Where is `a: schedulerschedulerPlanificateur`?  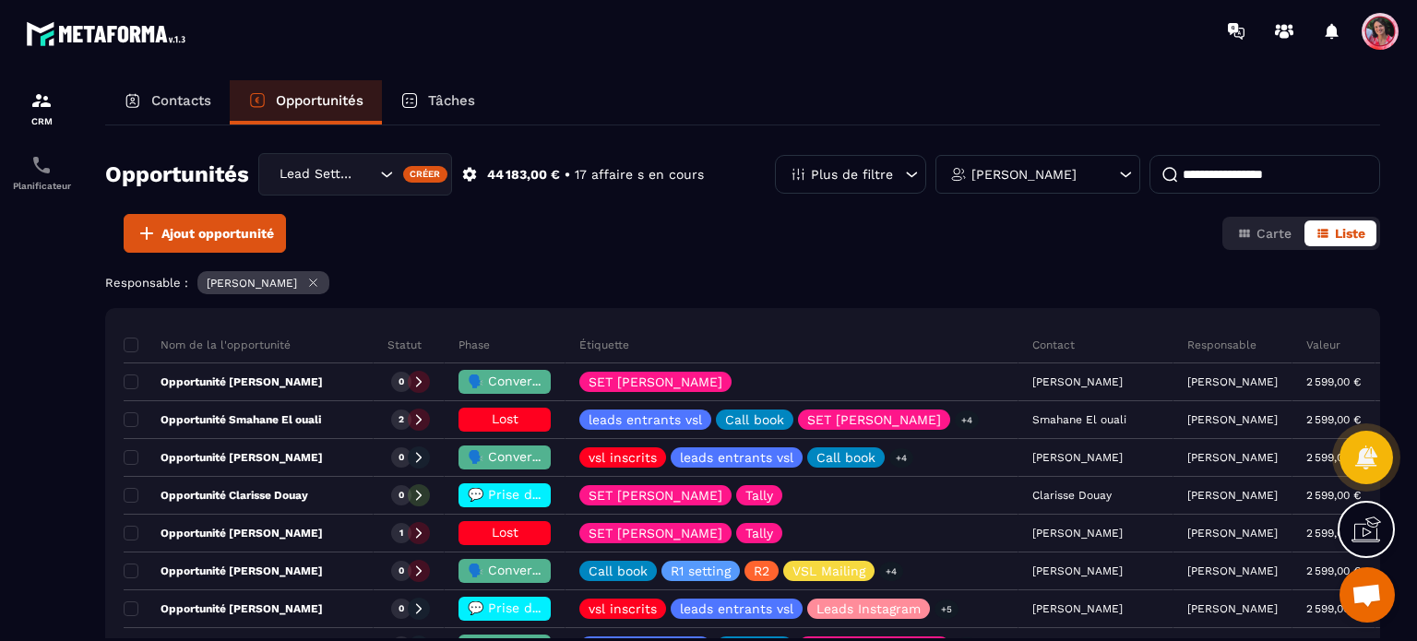 a: schedulerschedulerPlanificateur is located at coordinates (42, 173).